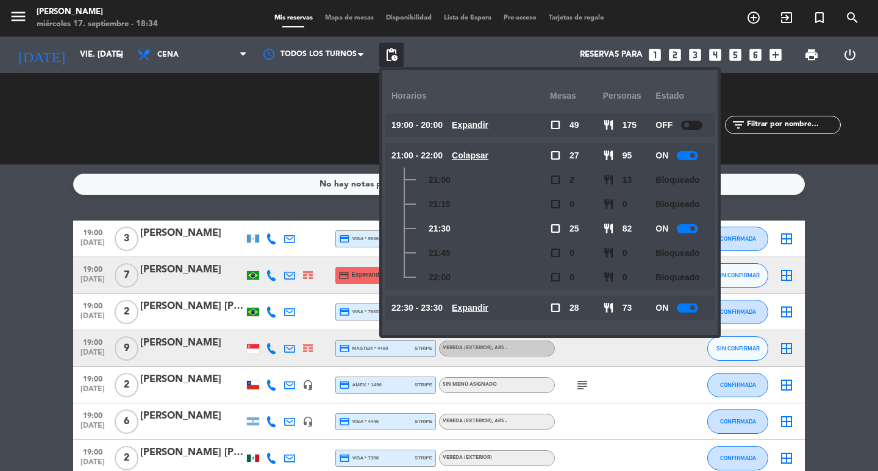  What do you see at coordinates (852, 18) in the screenshot?
I see `i: search` at bounding box center [852, 18].